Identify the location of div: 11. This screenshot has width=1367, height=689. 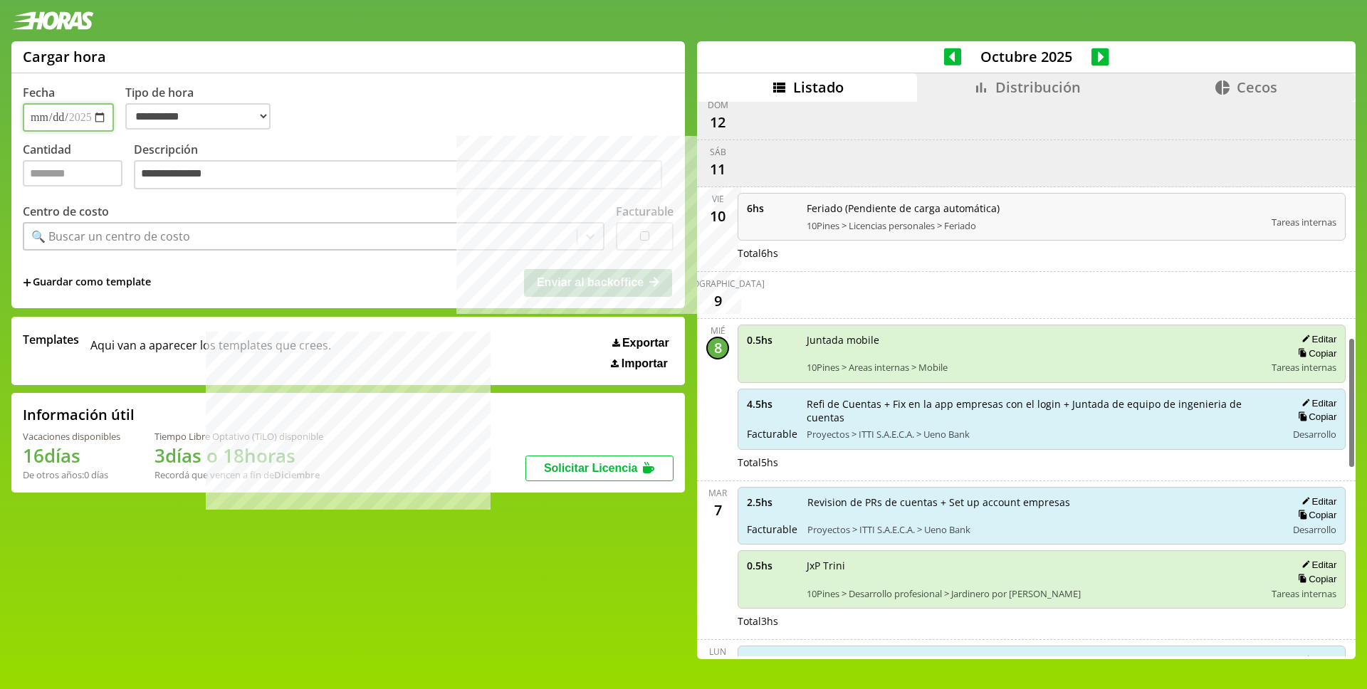
(718, 169).